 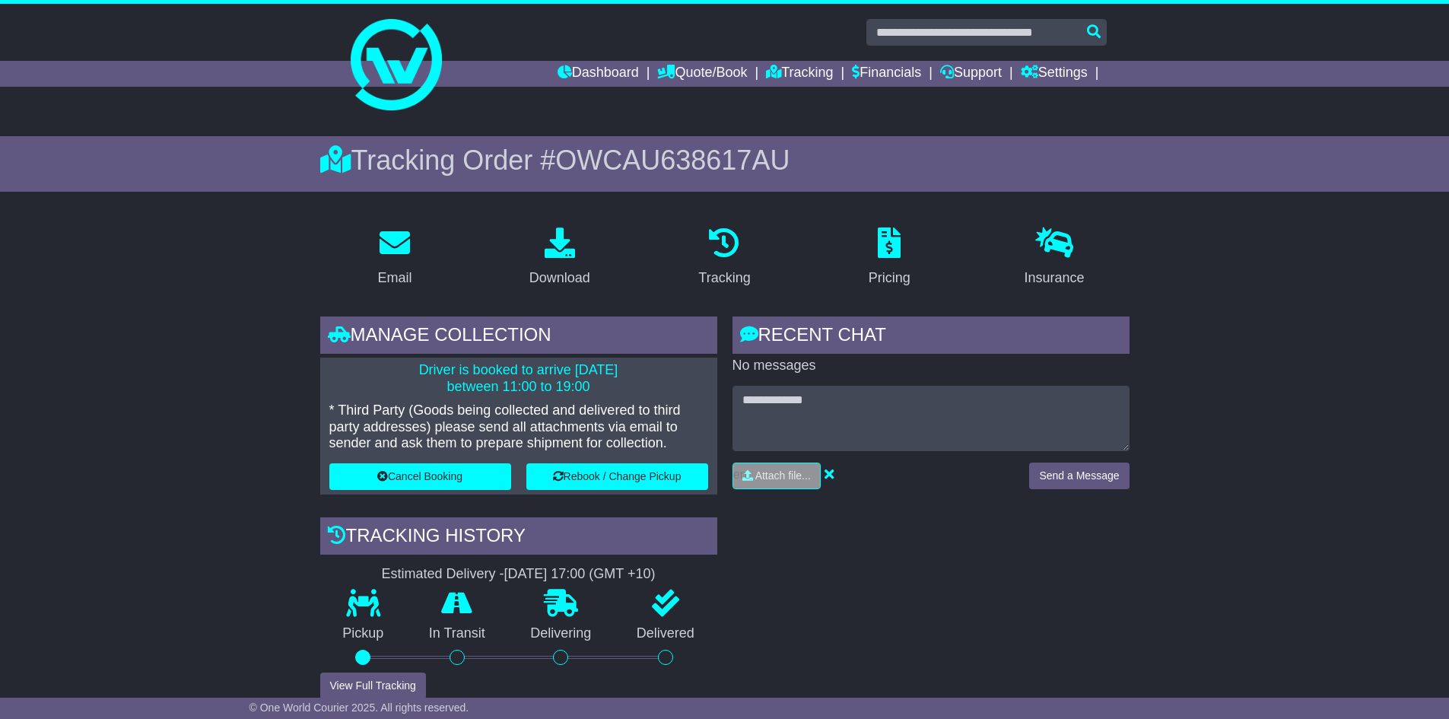 I want to click on a: Download, so click(x=560, y=258).